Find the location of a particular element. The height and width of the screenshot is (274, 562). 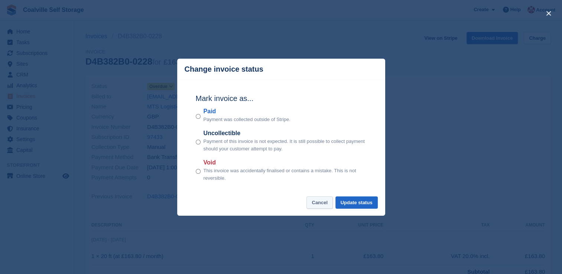

p: Payment was collected outside of Stripe. is located at coordinates (247, 120).